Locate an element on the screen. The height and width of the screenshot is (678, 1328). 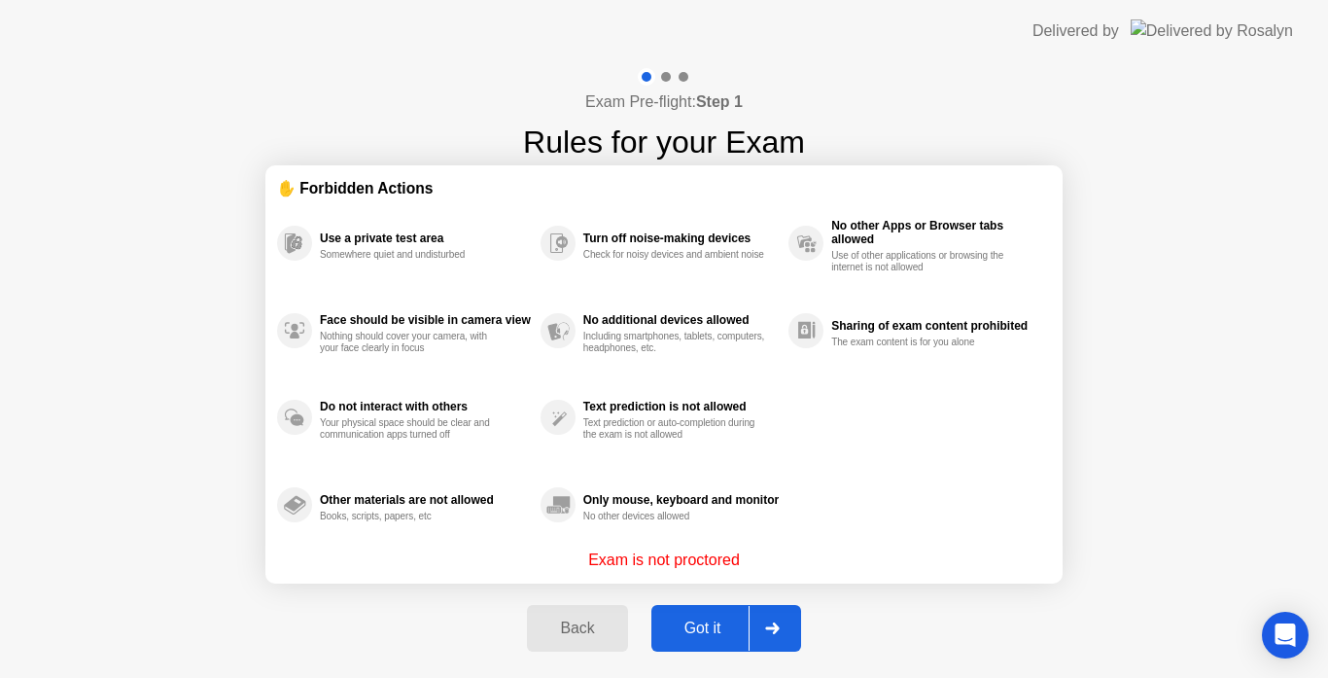
div: Face should be visible in camera view is located at coordinates (425, 320).